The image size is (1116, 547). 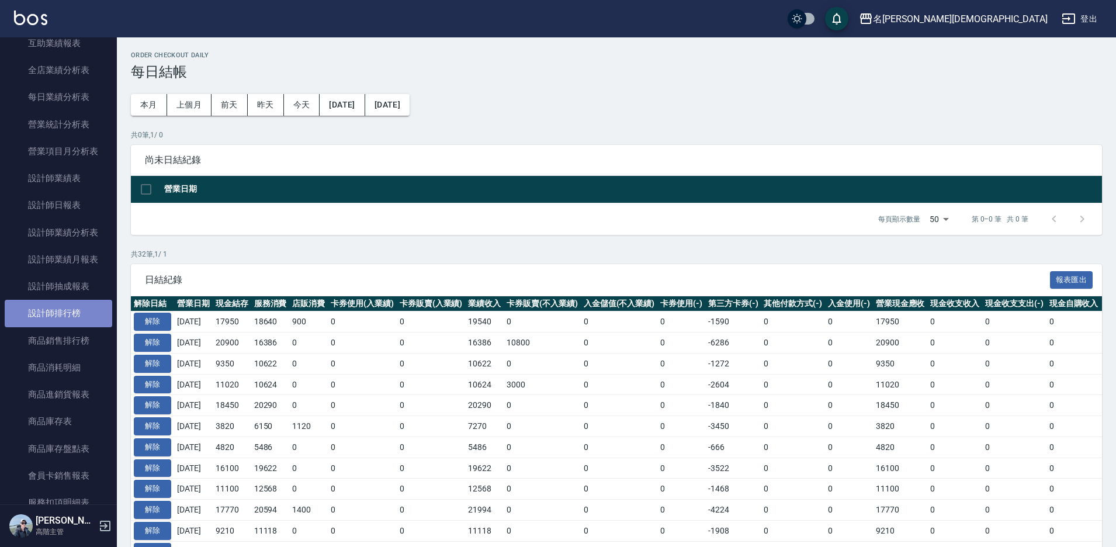 I want to click on td: 16100, so click(x=232, y=468).